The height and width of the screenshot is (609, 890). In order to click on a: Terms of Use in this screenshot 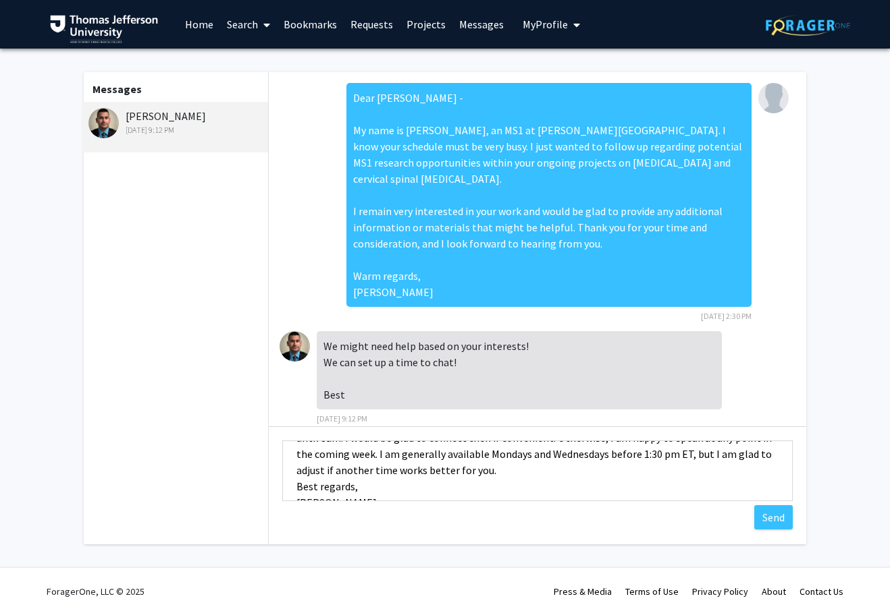, I will do `click(651, 592)`.